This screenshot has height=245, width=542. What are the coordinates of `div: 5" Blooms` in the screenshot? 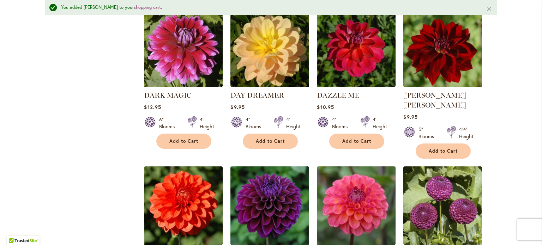 It's located at (428, 133).